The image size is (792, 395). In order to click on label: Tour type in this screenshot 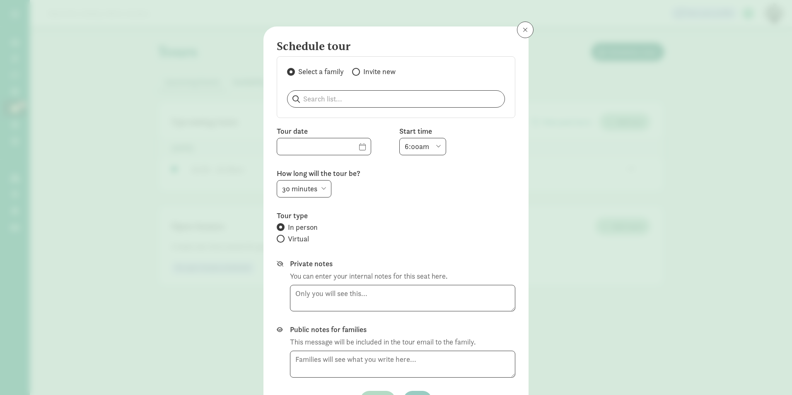, I will do `click(396, 216)`.